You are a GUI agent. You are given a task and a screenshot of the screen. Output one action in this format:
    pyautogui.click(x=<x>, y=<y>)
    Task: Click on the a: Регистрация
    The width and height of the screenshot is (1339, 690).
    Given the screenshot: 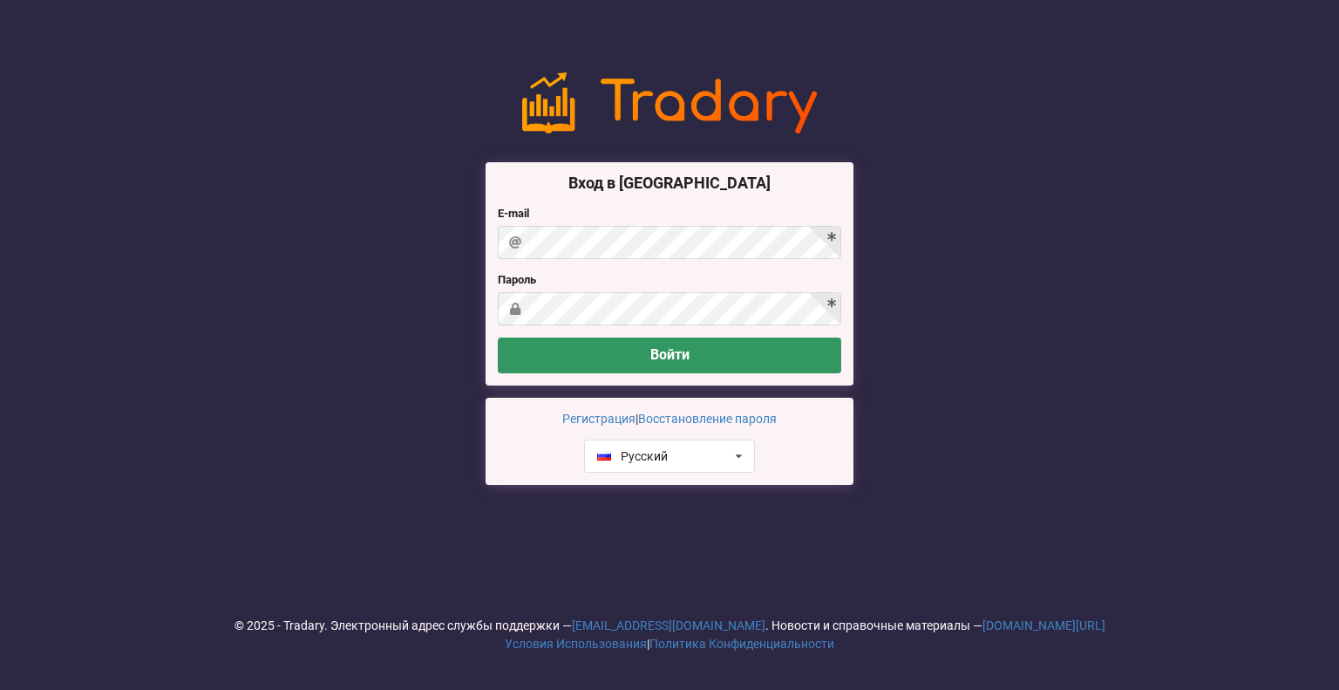 What is the action you would take?
    pyautogui.click(x=599, y=418)
    